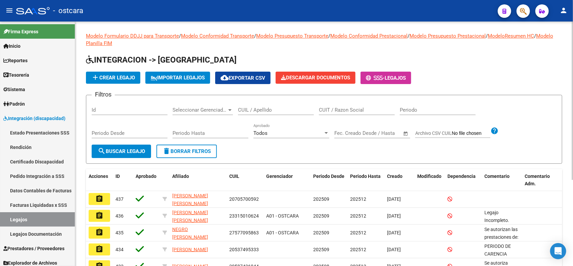  Describe the element at coordinates (34, 118) in the screenshot. I see `span: Integración (discapacidad)` at that location.